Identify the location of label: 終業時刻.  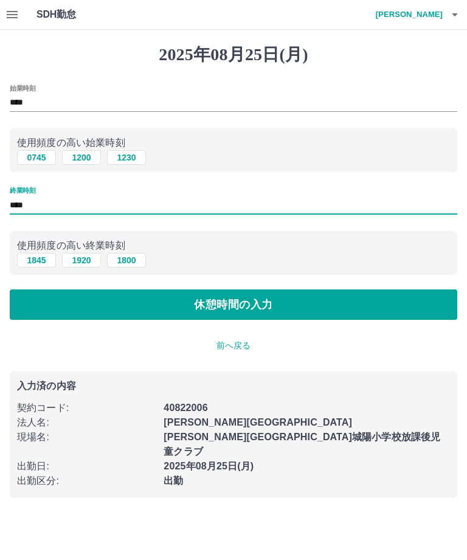
(22, 190).